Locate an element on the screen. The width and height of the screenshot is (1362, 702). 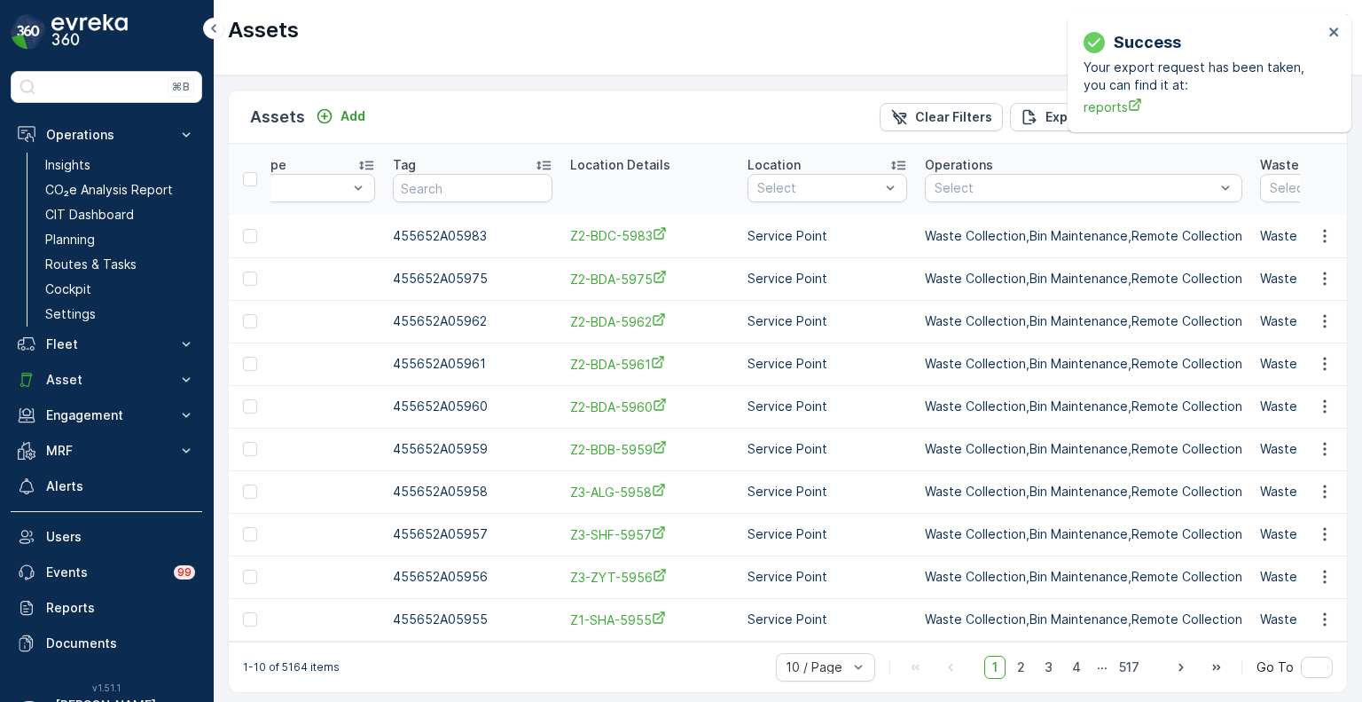
a: CO₂e Analysis Report is located at coordinates (120, 190).